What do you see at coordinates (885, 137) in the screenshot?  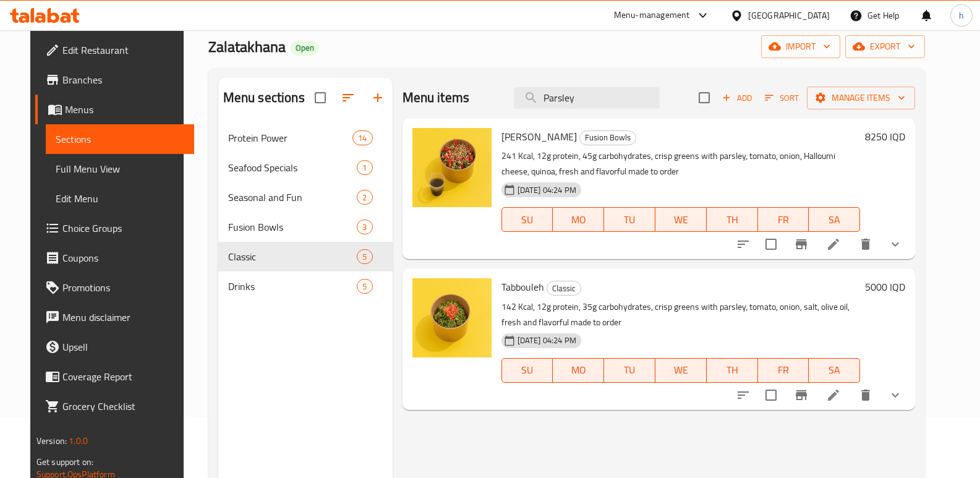 I see `h6: 8250 IQD` at bounding box center [885, 137].